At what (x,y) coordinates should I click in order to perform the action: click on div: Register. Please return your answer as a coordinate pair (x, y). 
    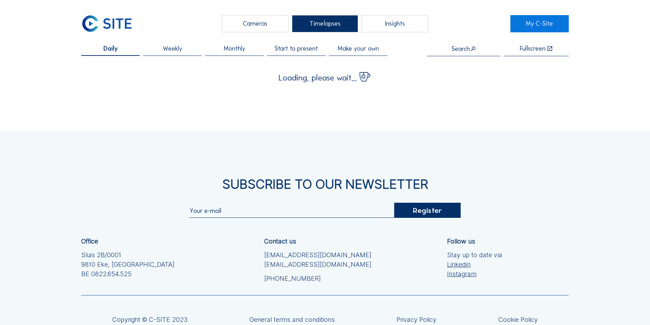
    Looking at the image, I should click on (427, 210).